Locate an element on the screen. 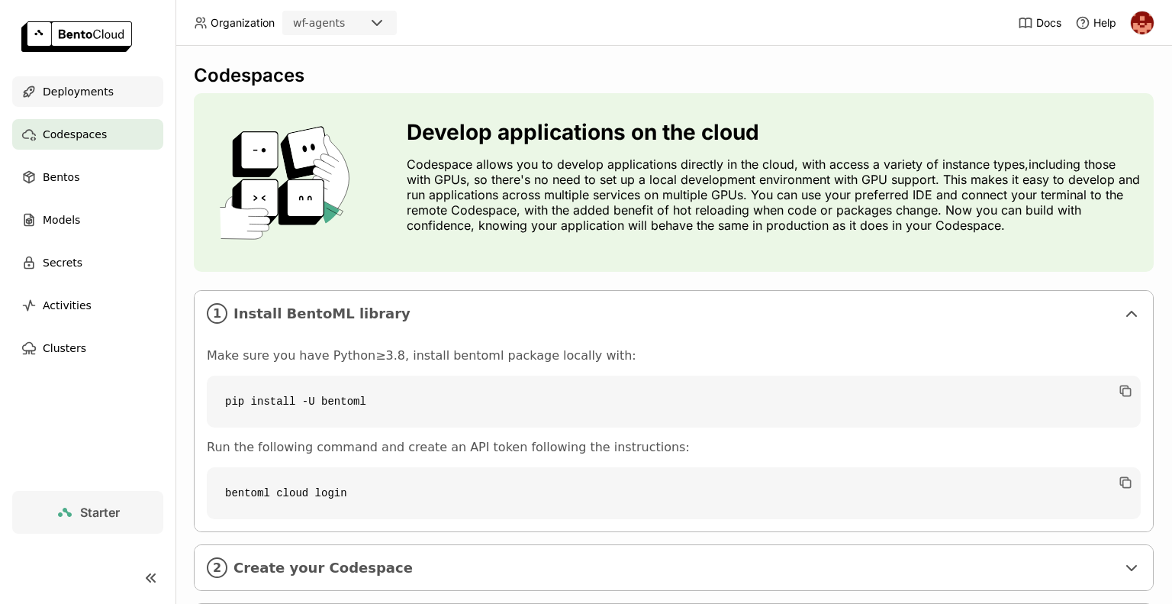  a: Secrets is located at coordinates (88, 262).